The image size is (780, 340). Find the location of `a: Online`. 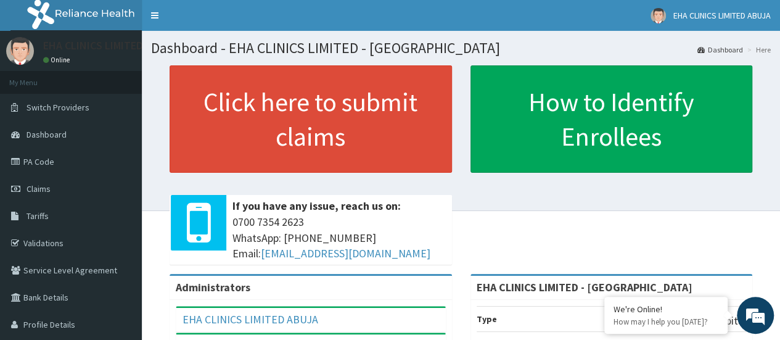

a: Online is located at coordinates (58, 60).